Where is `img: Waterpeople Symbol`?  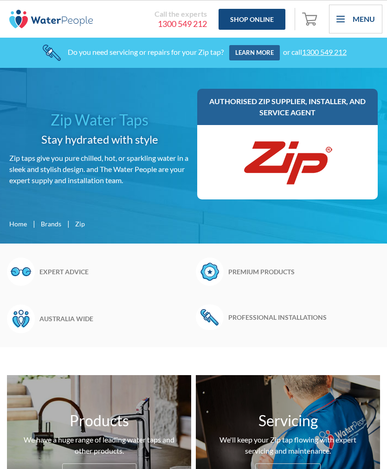
img: Waterpeople Symbol is located at coordinates (21, 318).